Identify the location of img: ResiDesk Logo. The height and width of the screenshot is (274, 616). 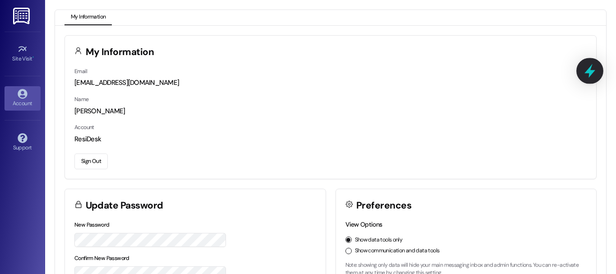
(22, 16).